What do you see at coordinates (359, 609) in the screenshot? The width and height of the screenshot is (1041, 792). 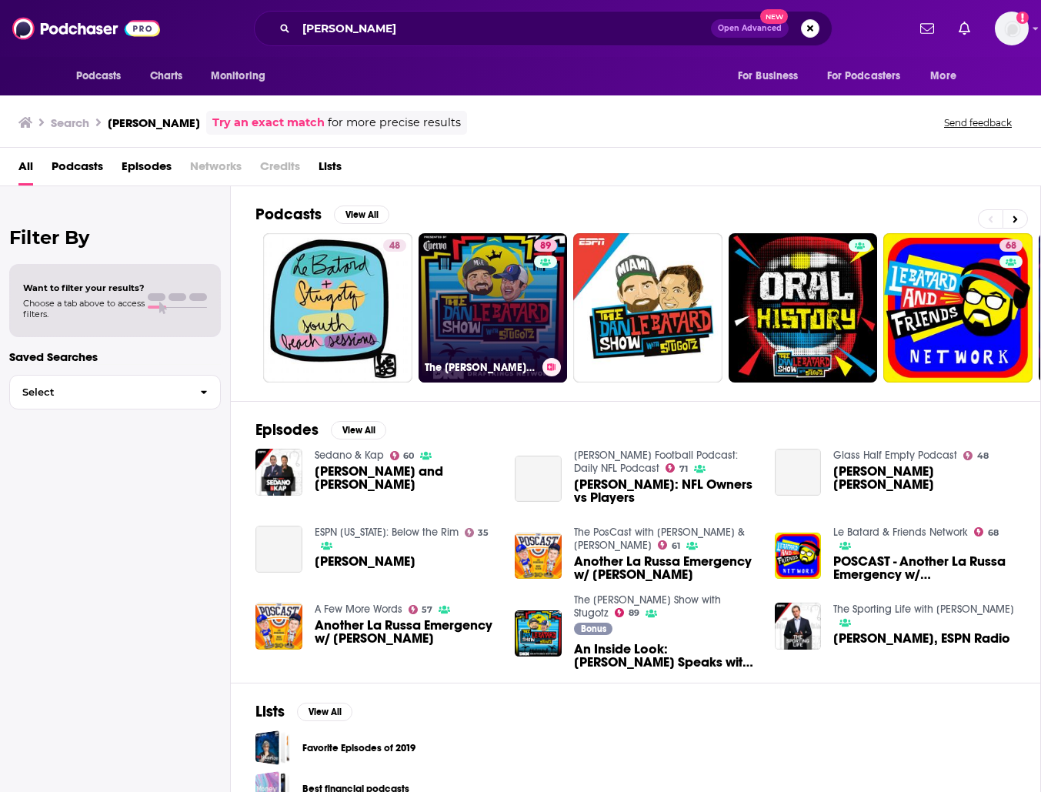 I see `a: A Few More Words` at bounding box center [359, 609].